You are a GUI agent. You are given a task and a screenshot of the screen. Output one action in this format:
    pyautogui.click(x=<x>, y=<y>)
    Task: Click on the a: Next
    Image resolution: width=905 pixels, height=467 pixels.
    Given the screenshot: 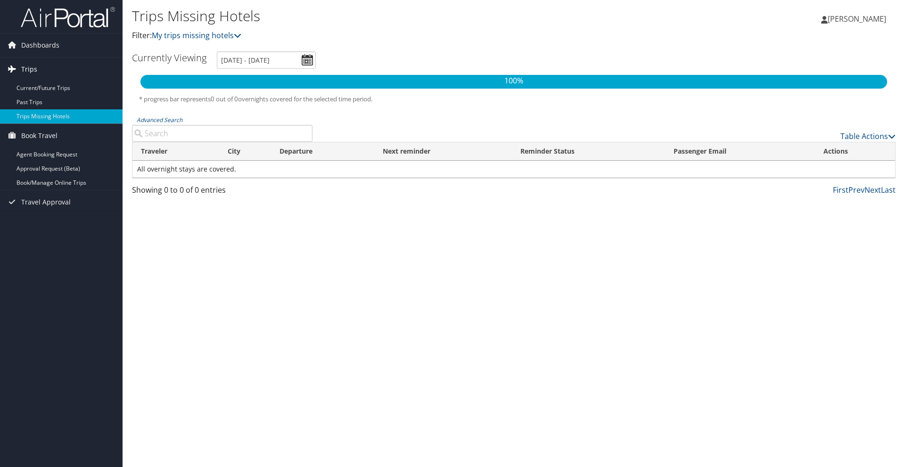 What is the action you would take?
    pyautogui.click(x=872, y=190)
    